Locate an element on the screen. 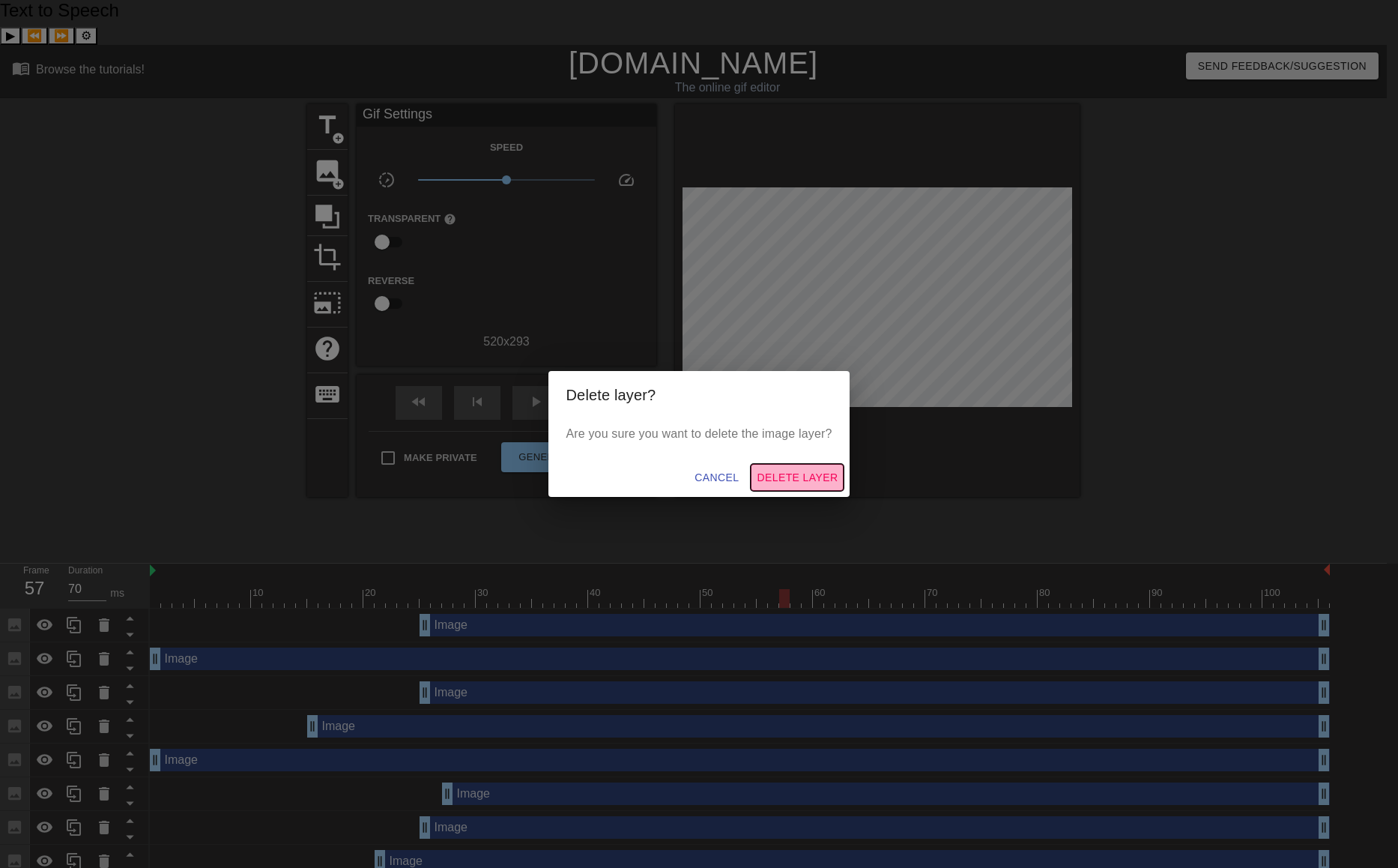 This screenshot has height=868, width=1398. span: Cancel is located at coordinates (716, 477).